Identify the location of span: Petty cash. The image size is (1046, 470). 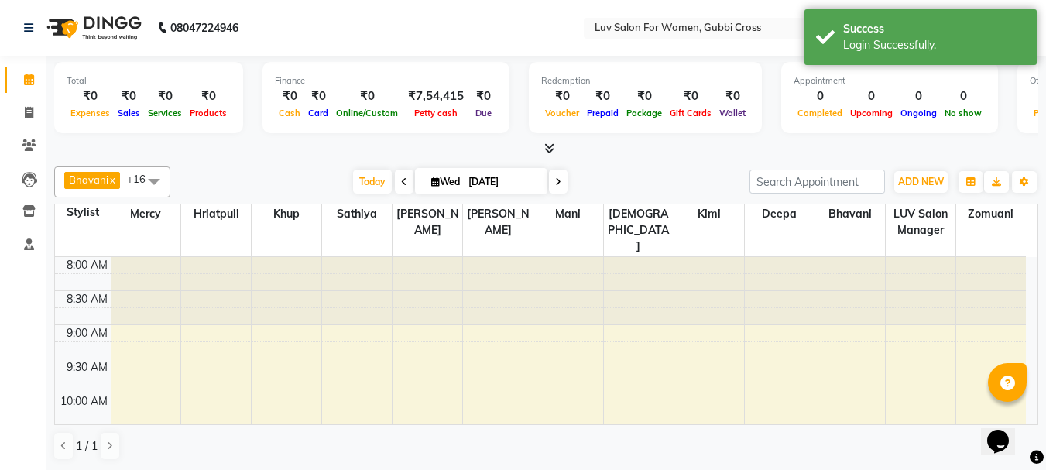
(436, 113).